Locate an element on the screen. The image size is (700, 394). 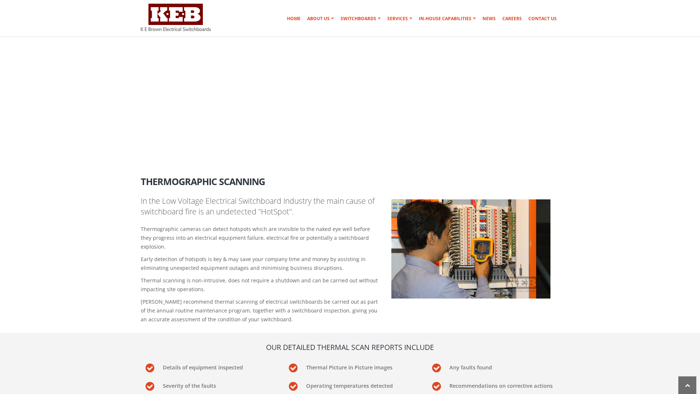
p: Severity of the faults is located at coordinates (218, 385).